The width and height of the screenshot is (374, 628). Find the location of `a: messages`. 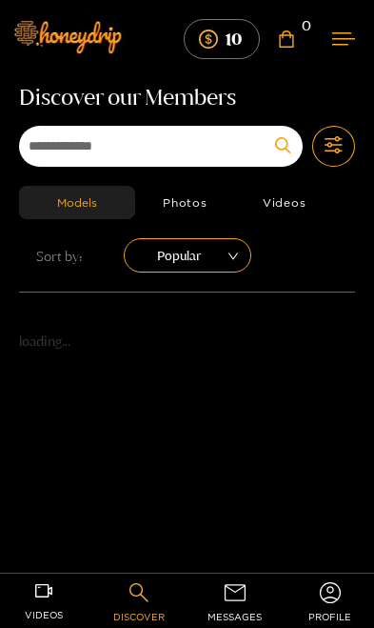

a: messages is located at coordinates (235, 603).